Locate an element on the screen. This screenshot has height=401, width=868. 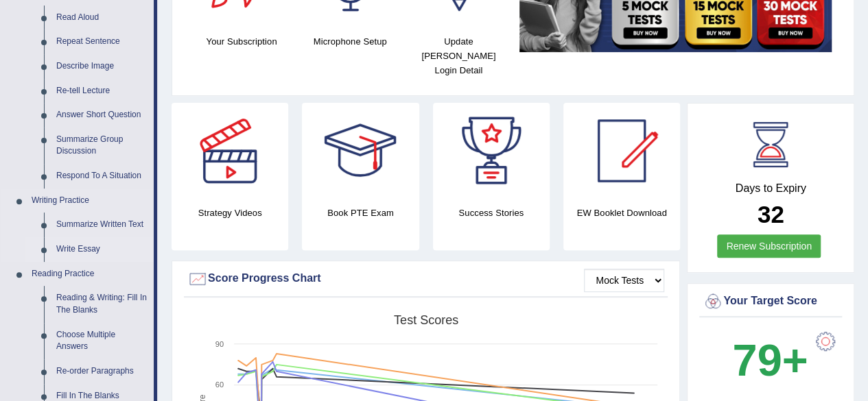
b: 79+ is located at coordinates (770, 360).